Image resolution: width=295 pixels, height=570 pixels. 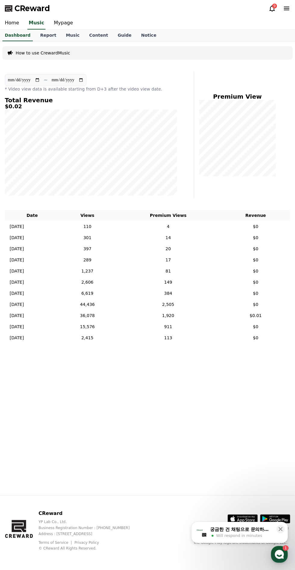 I want to click on td: 17, so click(x=168, y=260).